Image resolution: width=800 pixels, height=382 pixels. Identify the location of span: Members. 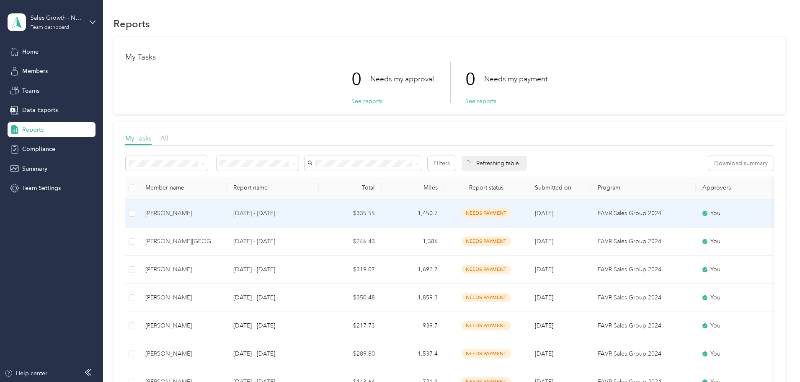
(35, 71).